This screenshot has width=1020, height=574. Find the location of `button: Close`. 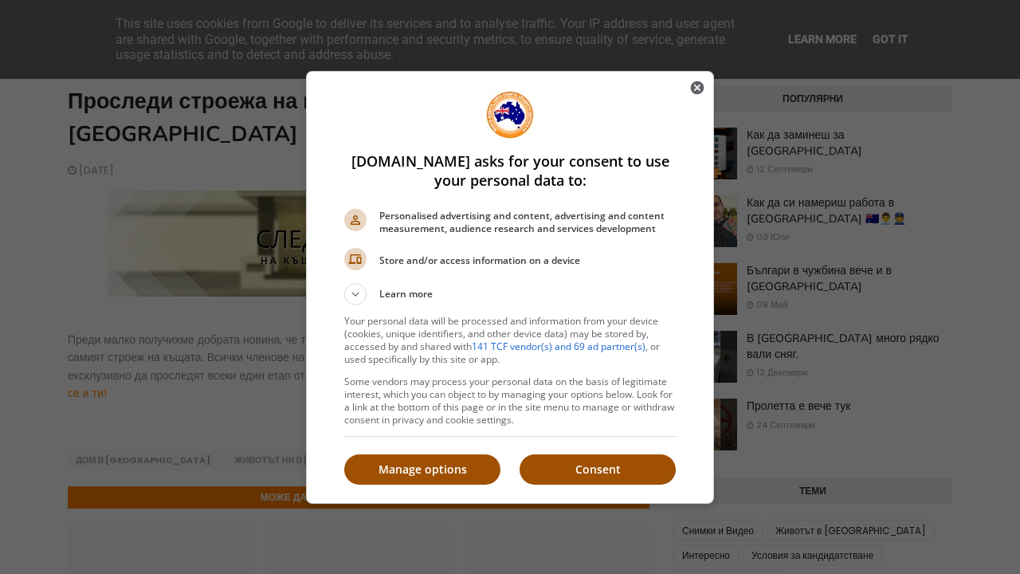

button: Close is located at coordinates (697, 88).